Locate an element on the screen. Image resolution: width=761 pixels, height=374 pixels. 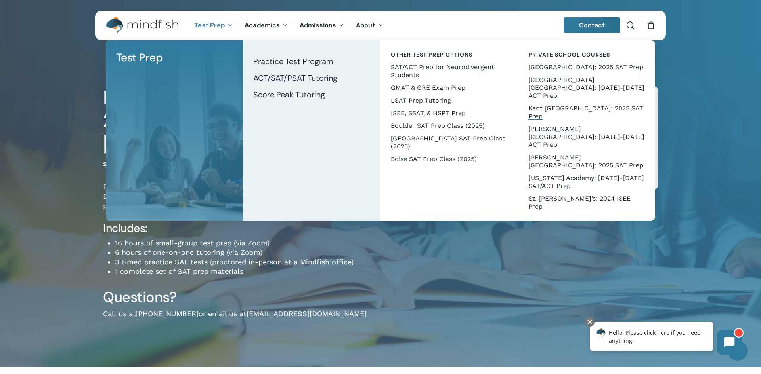
a: Boulder SAT Prep Class (2025) is located at coordinates (449, 126).